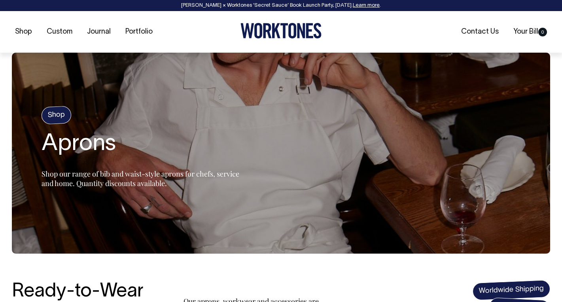 Image resolution: width=562 pixels, height=302 pixels. Describe the element at coordinates (59, 32) in the screenshot. I see `a: Custom` at that location.